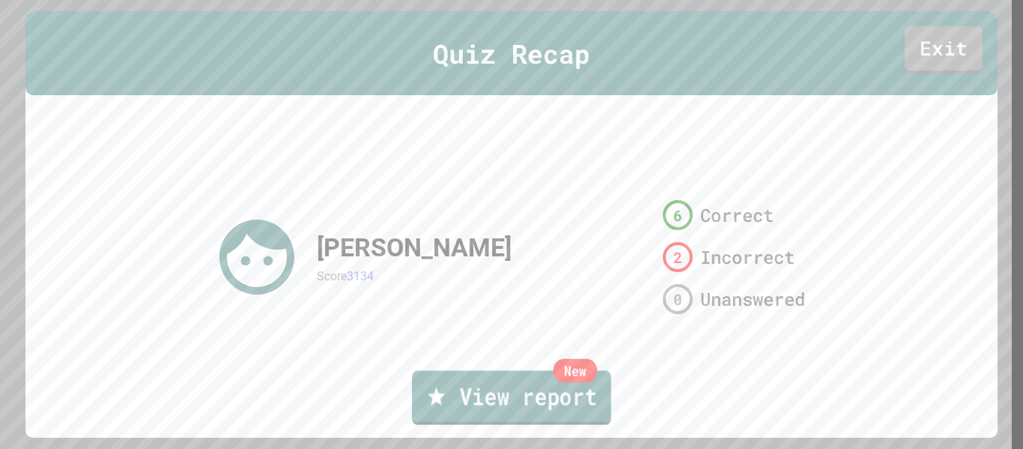 This screenshot has height=449, width=1023. Describe the element at coordinates (512, 398) in the screenshot. I see `a: View report` at that location.